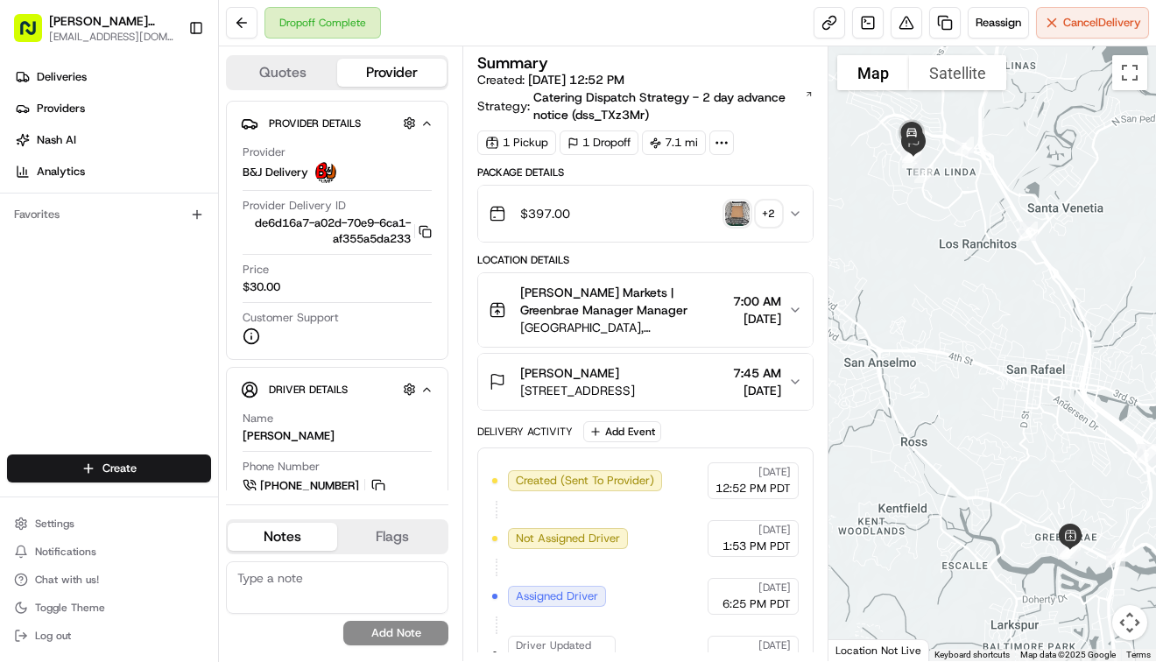 The image size is (1156, 662). I want to click on div: Favorites, so click(109, 215).